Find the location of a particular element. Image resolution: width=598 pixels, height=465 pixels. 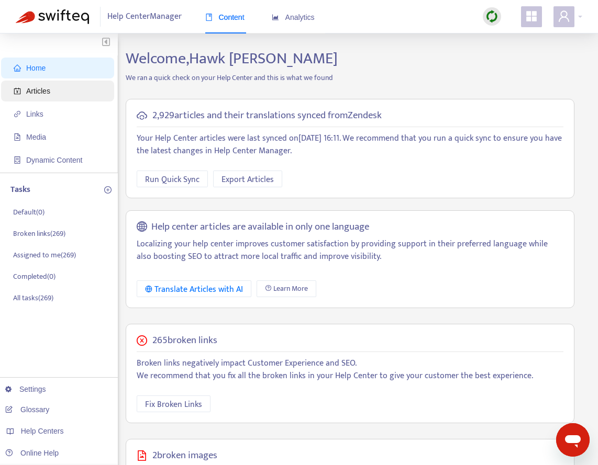

a: Settings is located at coordinates (26, 389).